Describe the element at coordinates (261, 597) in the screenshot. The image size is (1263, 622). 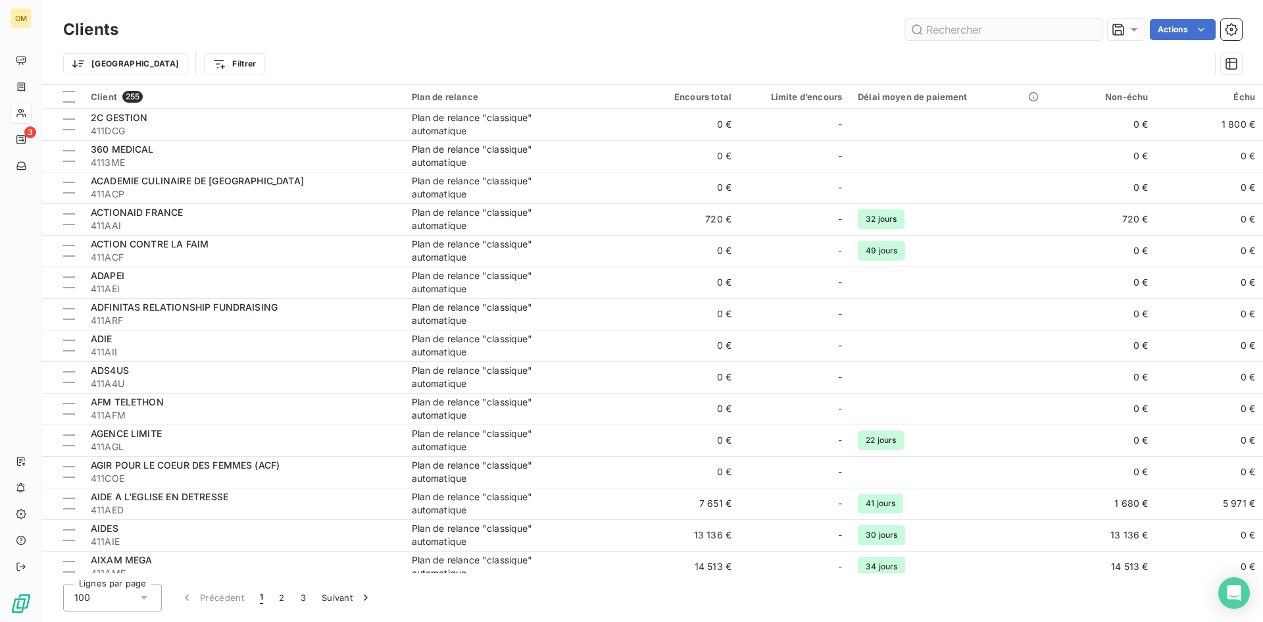
I see `span: 1` at that location.